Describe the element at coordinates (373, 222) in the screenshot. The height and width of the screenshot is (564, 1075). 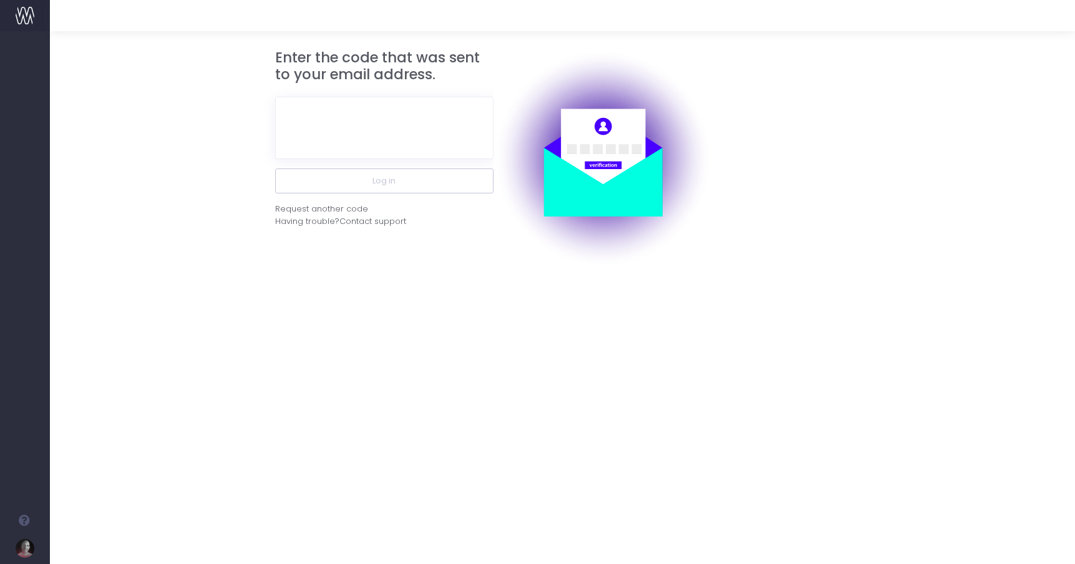
I see `span: Contact support` at that location.